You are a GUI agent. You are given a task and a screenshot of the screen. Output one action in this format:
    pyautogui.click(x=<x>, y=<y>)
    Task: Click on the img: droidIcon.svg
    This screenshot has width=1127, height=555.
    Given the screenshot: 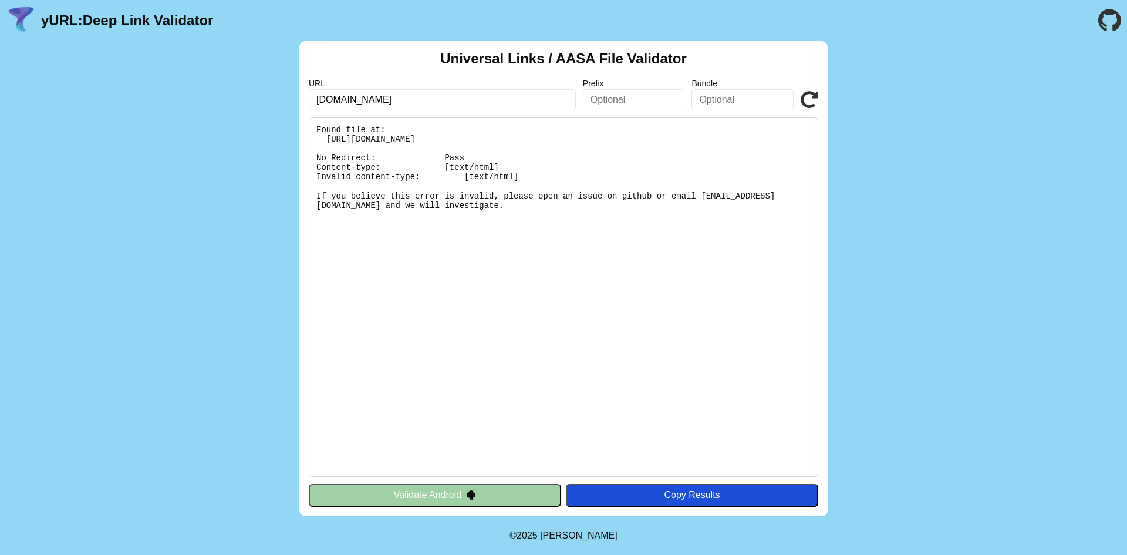 What is the action you would take?
    pyautogui.click(x=471, y=494)
    